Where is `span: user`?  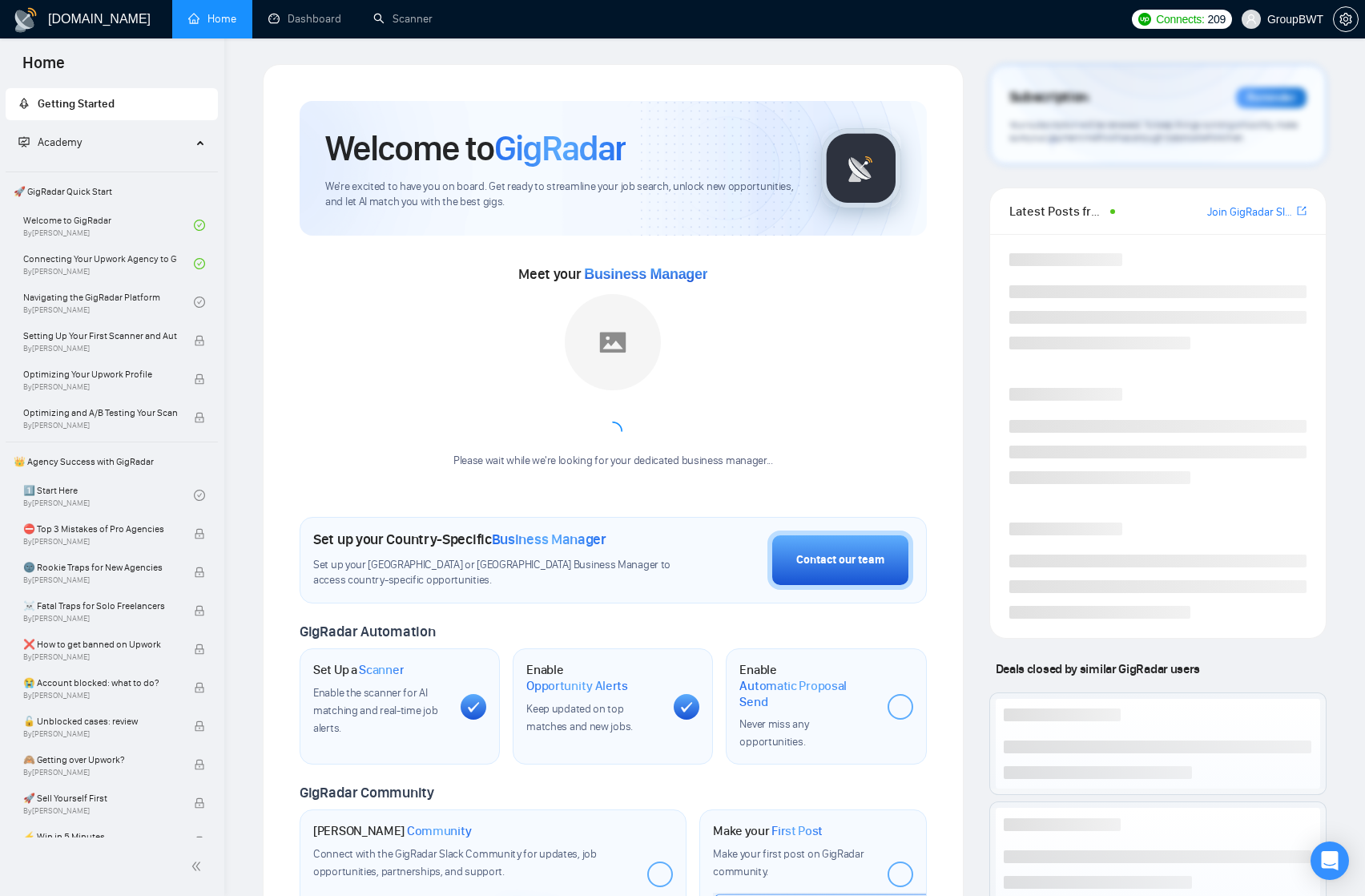
span: user is located at coordinates (1252, 19).